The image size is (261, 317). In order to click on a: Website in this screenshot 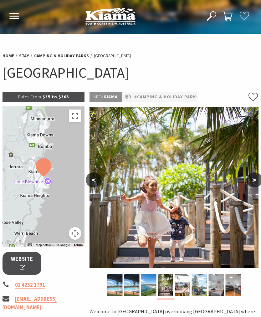, I will do `click(22, 264)`.